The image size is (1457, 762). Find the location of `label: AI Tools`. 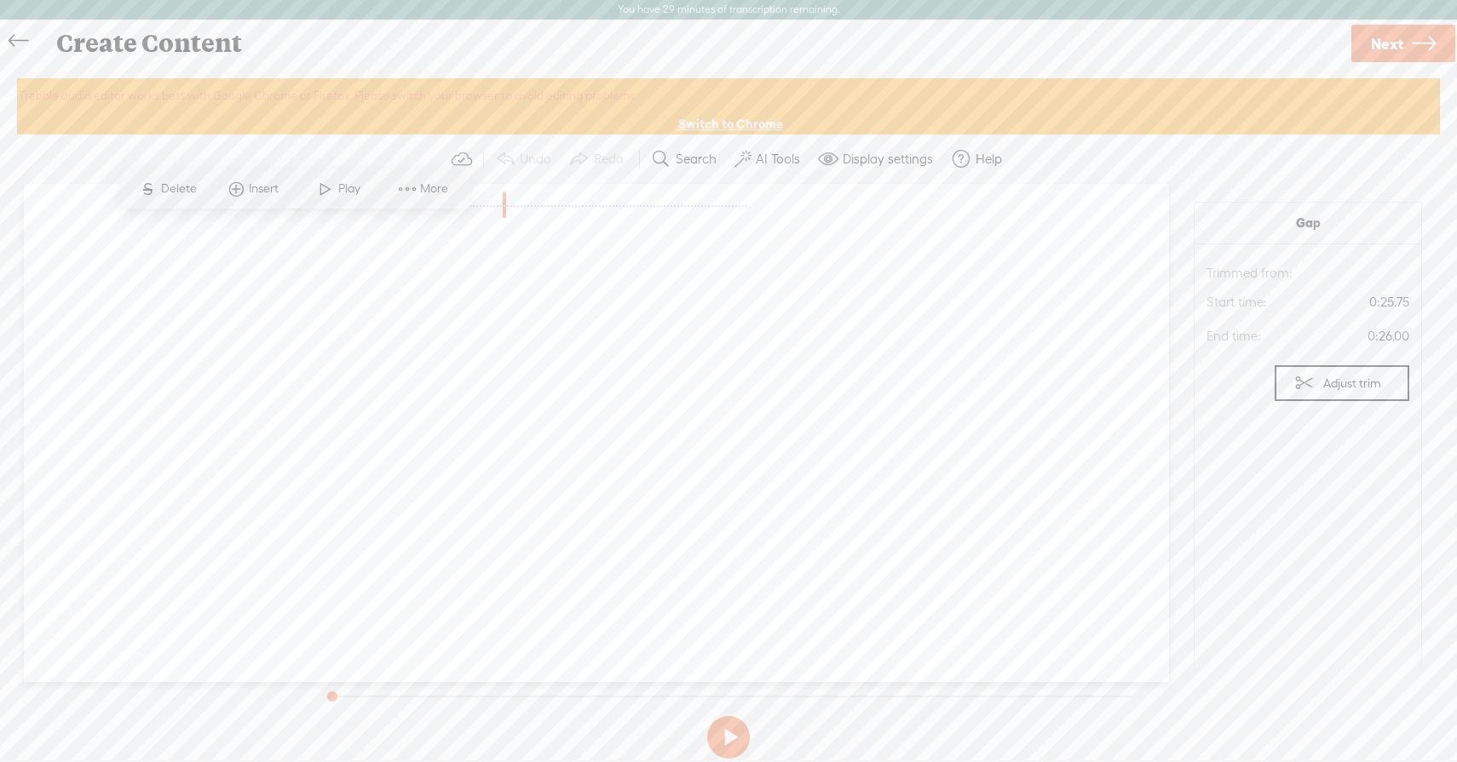

label: AI Tools is located at coordinates (778, 159).